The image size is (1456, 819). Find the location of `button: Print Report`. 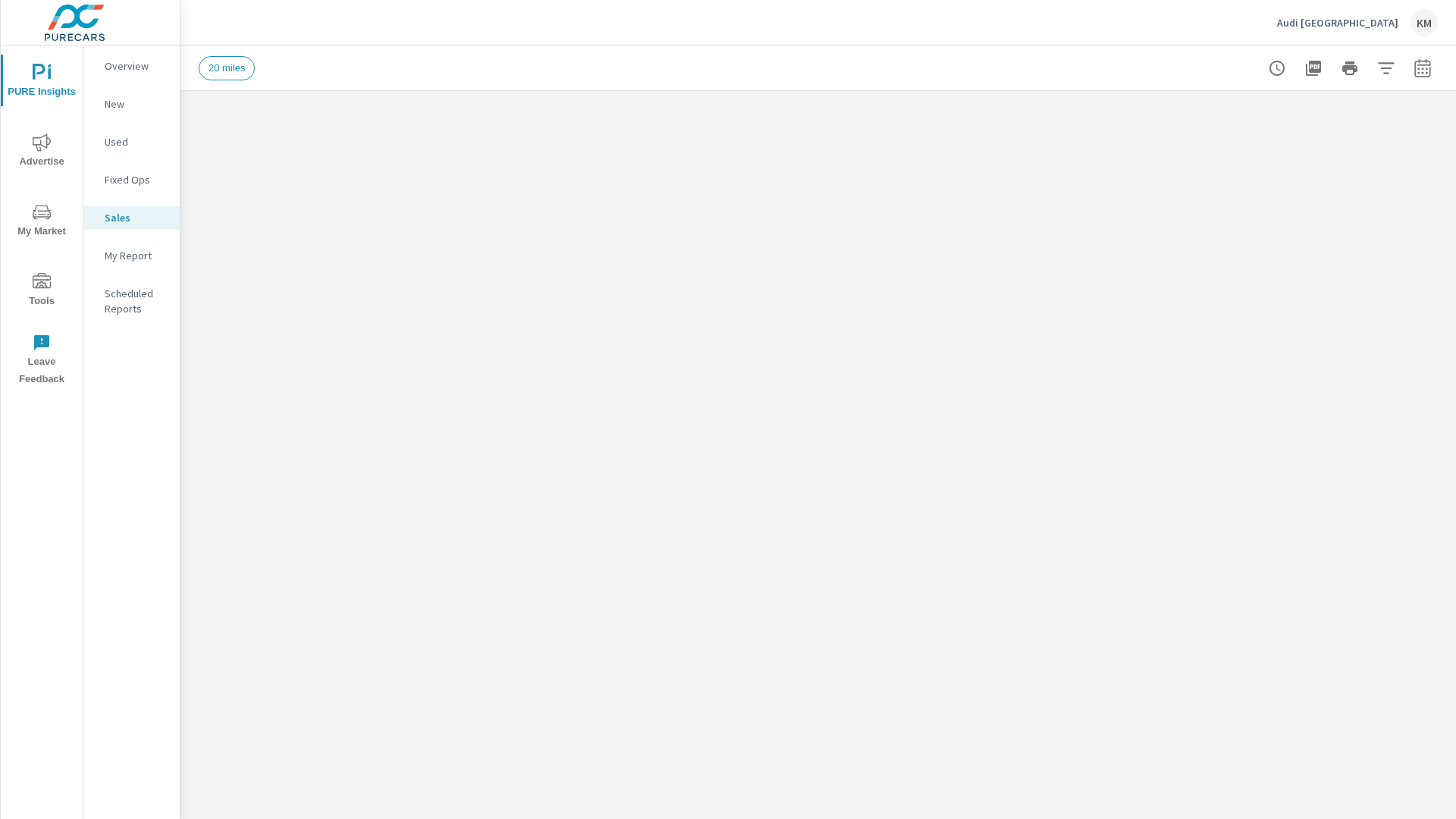

button: Print Report is located at coordinates (1349, 68).